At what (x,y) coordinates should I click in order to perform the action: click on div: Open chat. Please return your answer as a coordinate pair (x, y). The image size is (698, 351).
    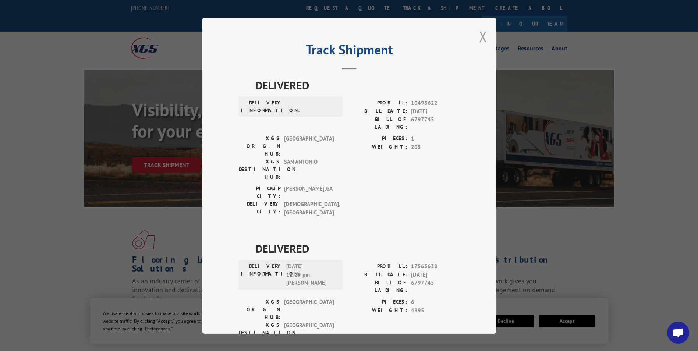
    Looking at the image, I should click on (678, 333).